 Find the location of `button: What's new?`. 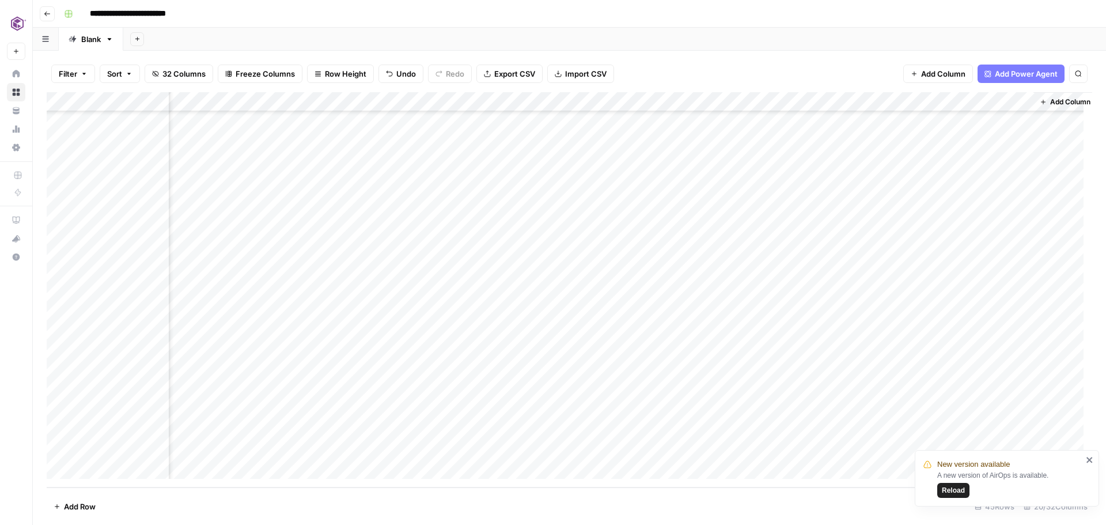

button: What's new? is located at coordinates (16, 239).